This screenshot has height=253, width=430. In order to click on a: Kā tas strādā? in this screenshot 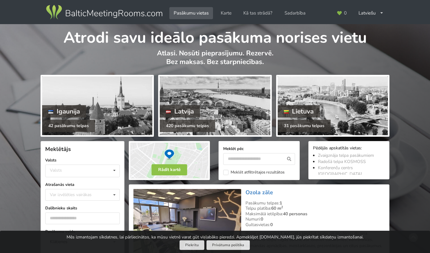, I will do `click(258, 13)`.